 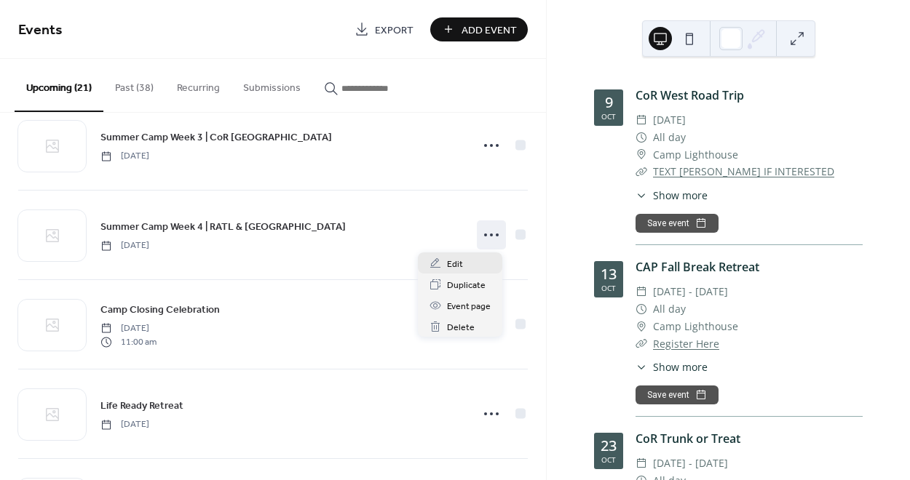 I want to click on span: Add Event, so click(x=489, y=30).